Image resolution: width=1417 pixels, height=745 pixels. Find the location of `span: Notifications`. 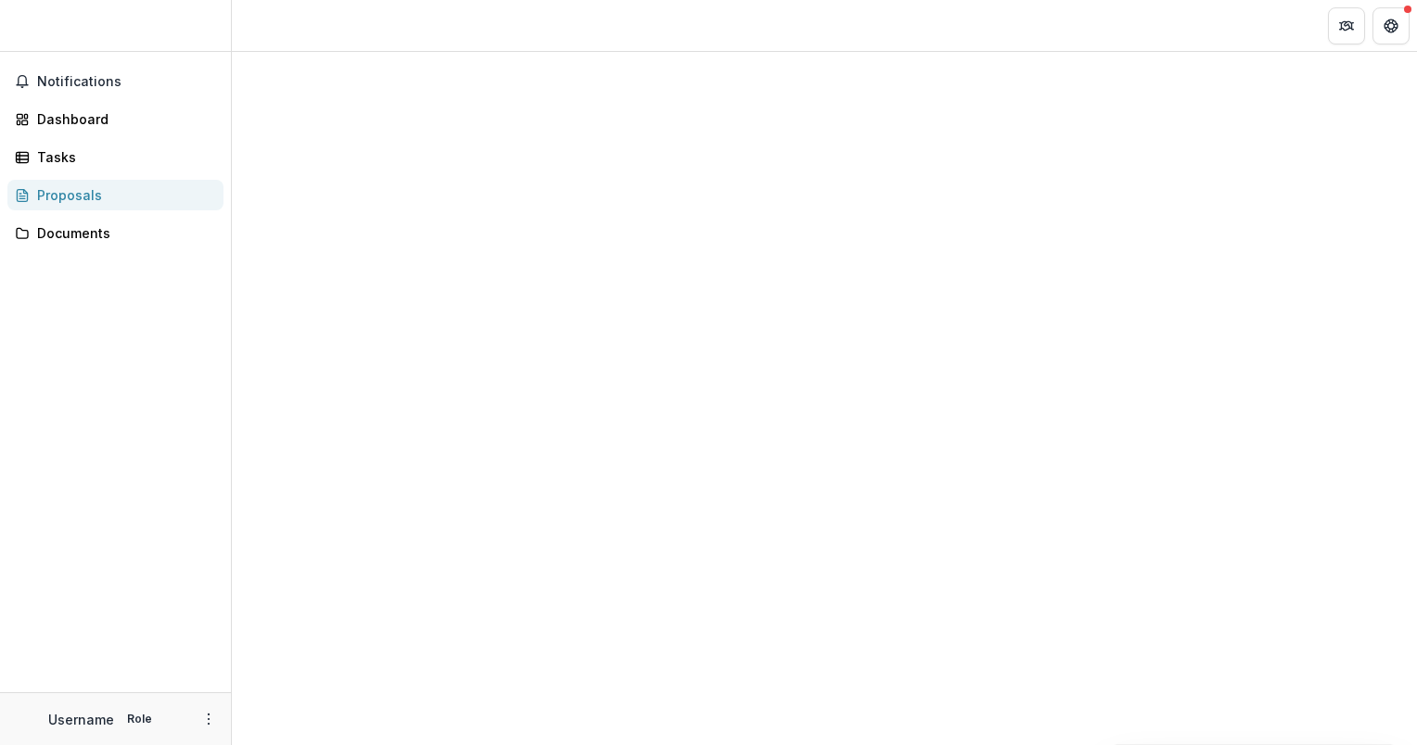

span: Notifications is located at coordinates (126, 82).